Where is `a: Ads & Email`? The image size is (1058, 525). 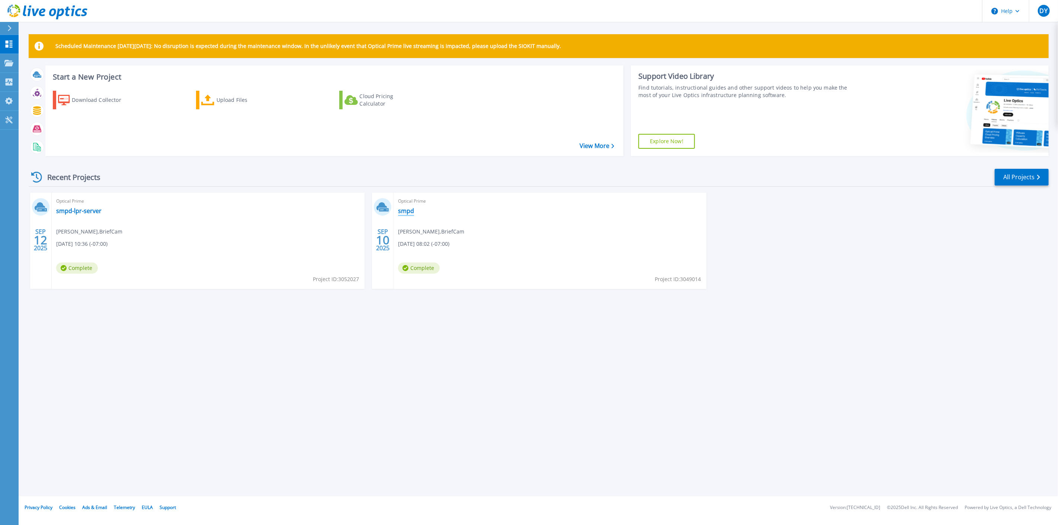 a: Ads & Email is located at coordinates (94, 507).